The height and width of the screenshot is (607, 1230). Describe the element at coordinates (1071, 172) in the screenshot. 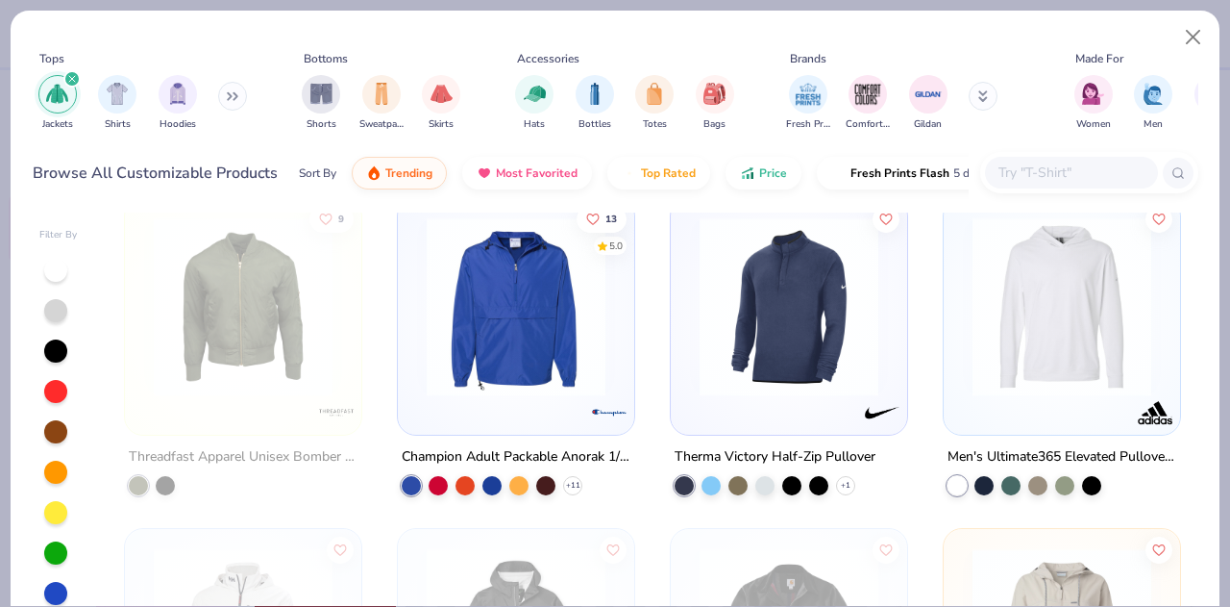

I see `input: Try "T-Shirt"` at that location.